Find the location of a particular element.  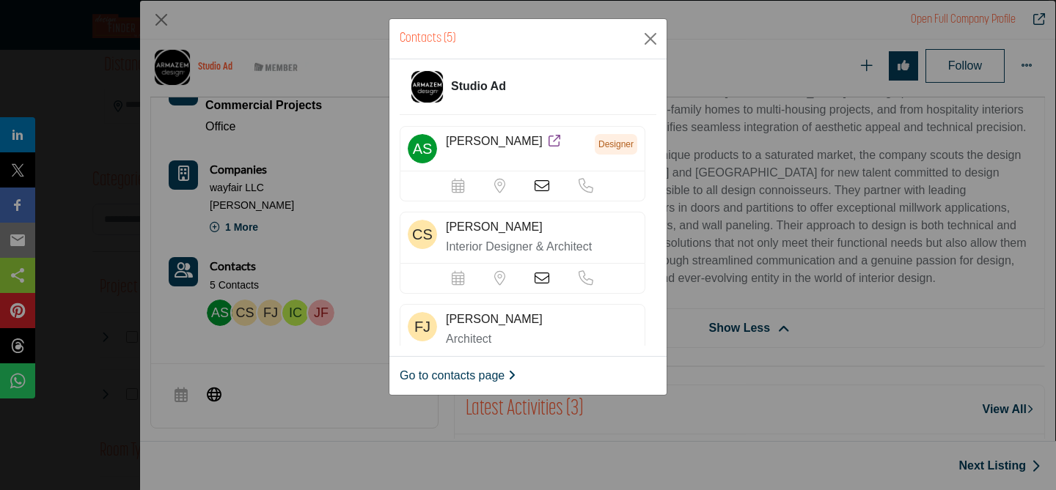

button: Close is located at coordinates (650, 39).